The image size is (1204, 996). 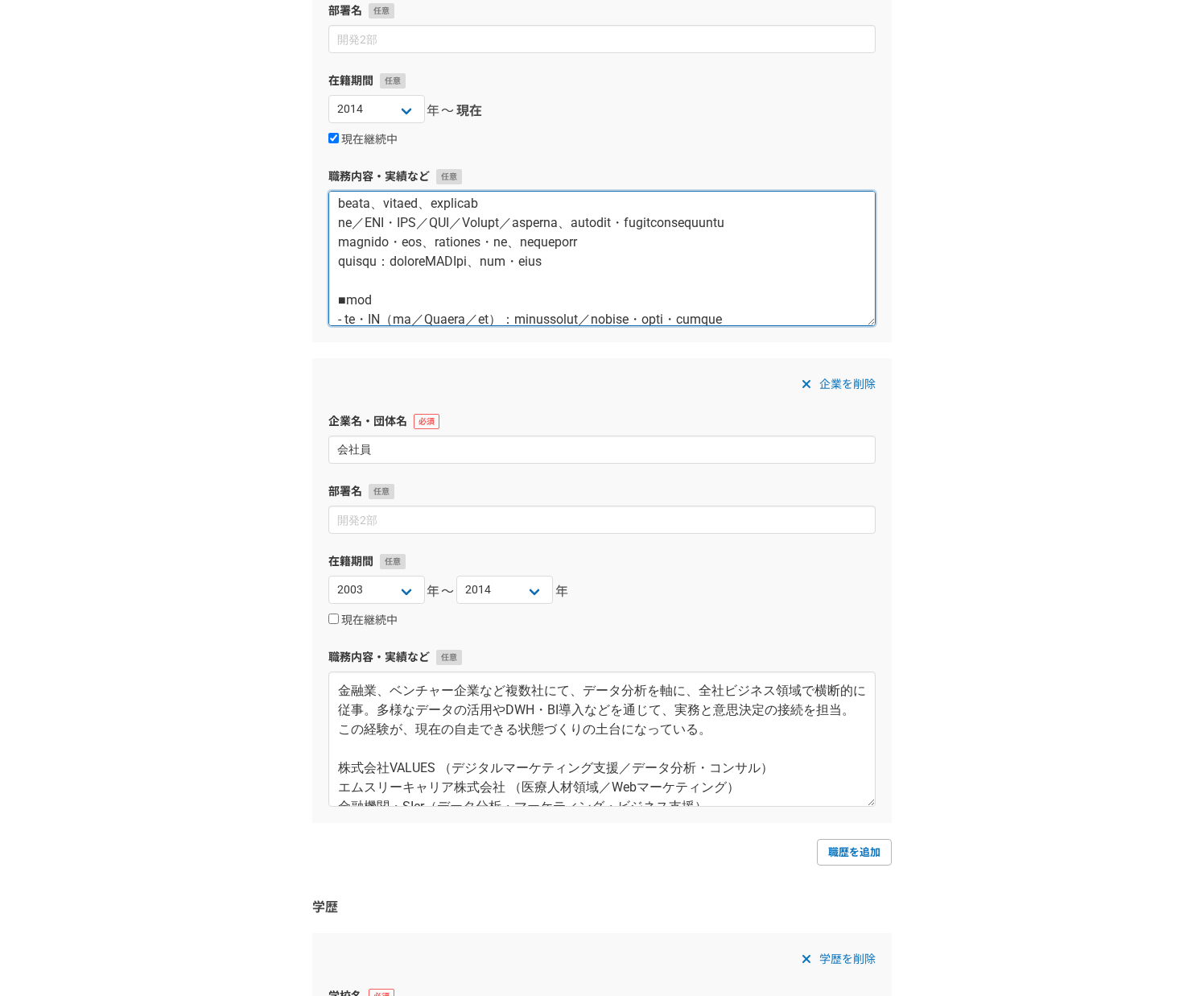 I want to click on span: 学歴を削除, so click(x=848, y=958).